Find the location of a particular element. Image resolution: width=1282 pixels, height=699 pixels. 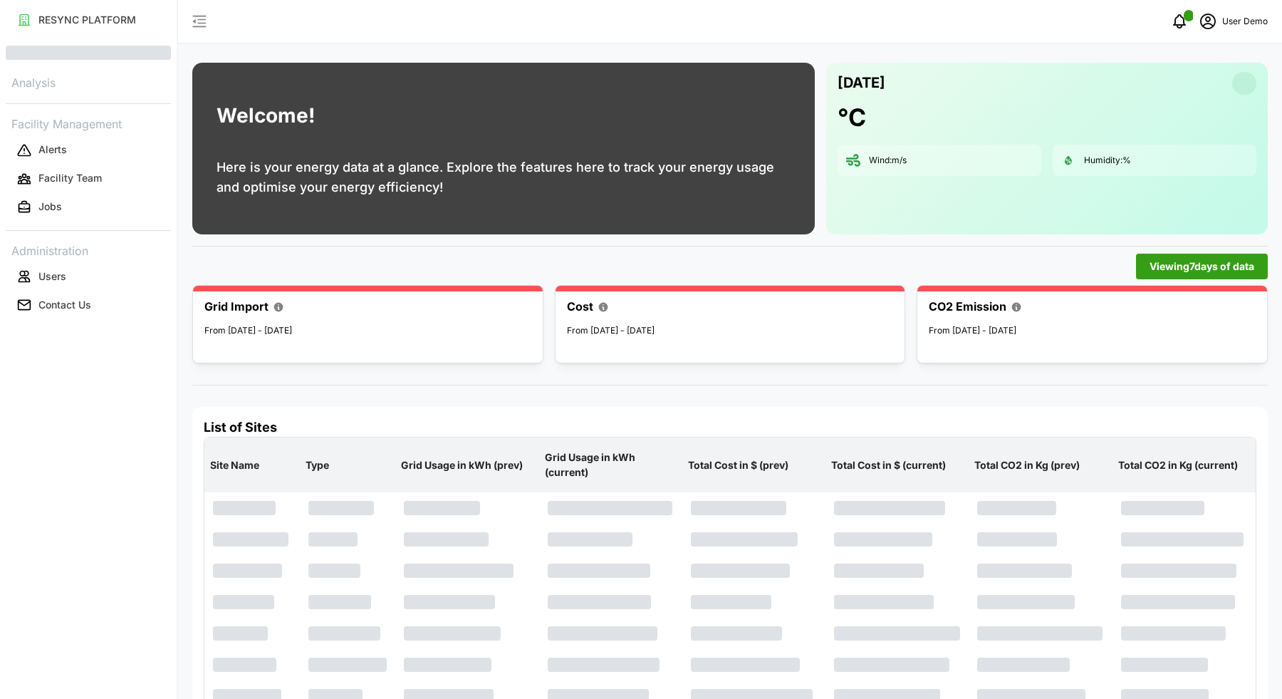

button: Facility Team is located at coordinates (88, 179).